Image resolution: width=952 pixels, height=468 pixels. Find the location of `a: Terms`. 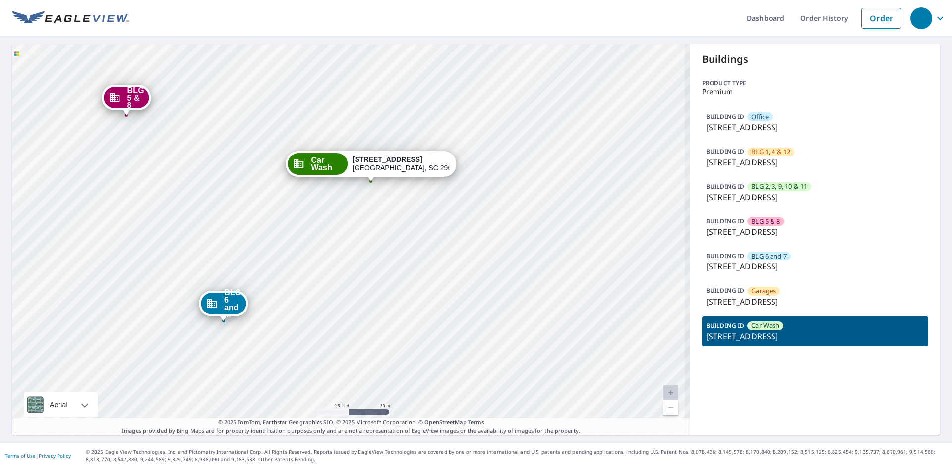

a: Terms is located at coordinates (476, 422).